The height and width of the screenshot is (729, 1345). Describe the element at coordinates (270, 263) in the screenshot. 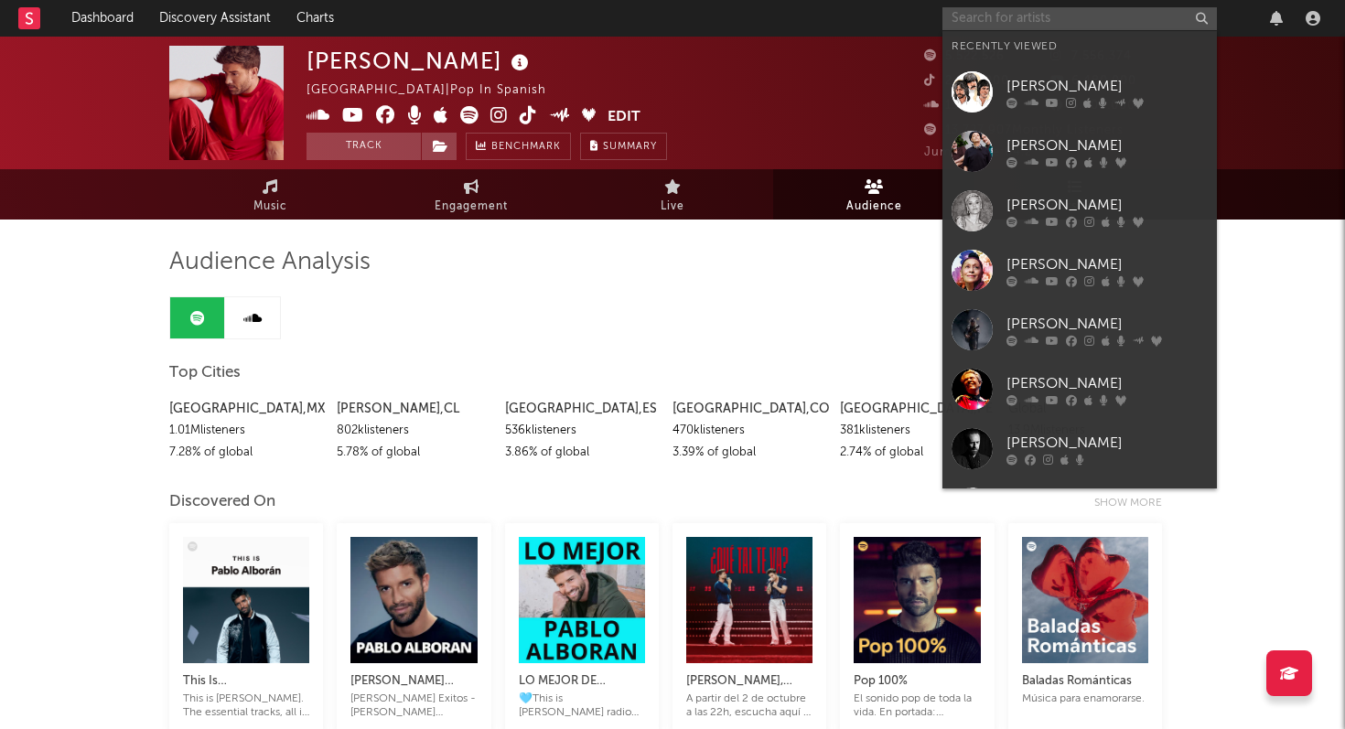

I see `span: Audience Analysis` at that location.